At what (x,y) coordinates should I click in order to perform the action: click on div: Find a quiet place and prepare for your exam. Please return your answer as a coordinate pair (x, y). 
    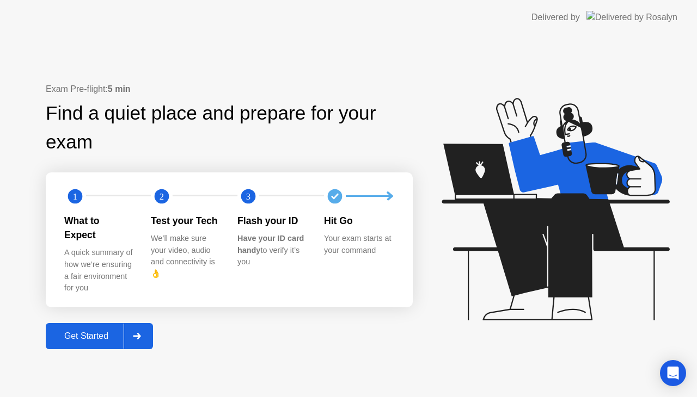
    Looking at the image, I should click on (229, 128).